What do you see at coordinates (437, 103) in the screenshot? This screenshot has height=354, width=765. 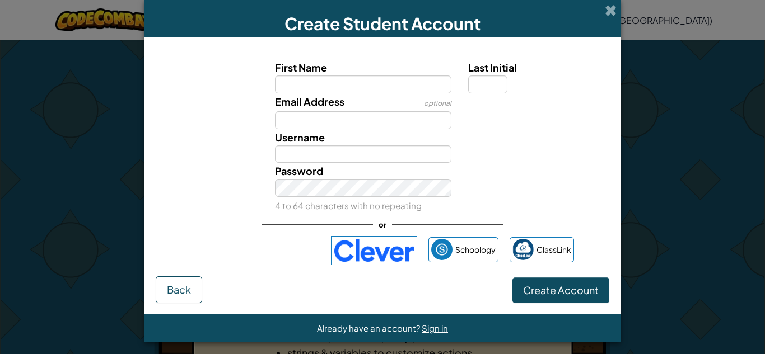 I see `span: optional` at bounding box center [437, 103].